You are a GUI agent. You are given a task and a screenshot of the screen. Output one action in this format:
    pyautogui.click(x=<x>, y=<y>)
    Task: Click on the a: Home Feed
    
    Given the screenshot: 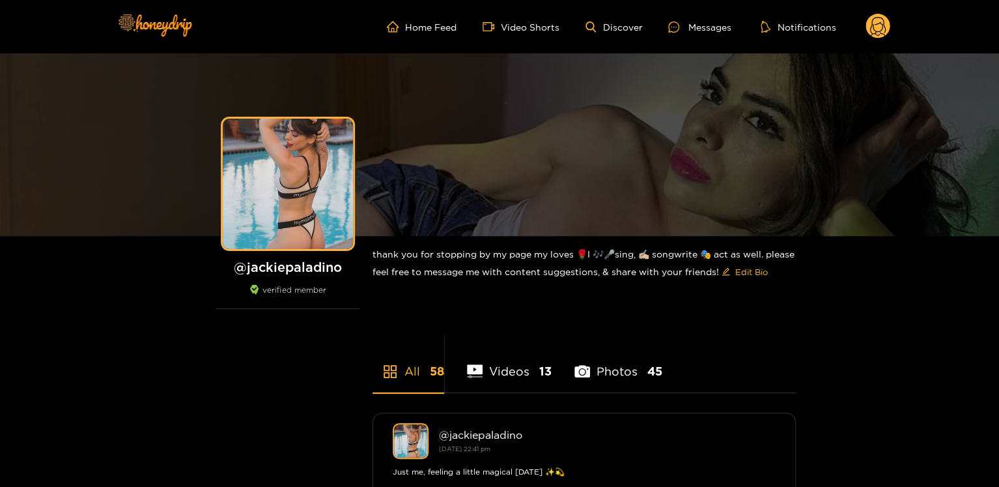 What is the action you would take?
    pyautogui.click(x=421, y=27)
    